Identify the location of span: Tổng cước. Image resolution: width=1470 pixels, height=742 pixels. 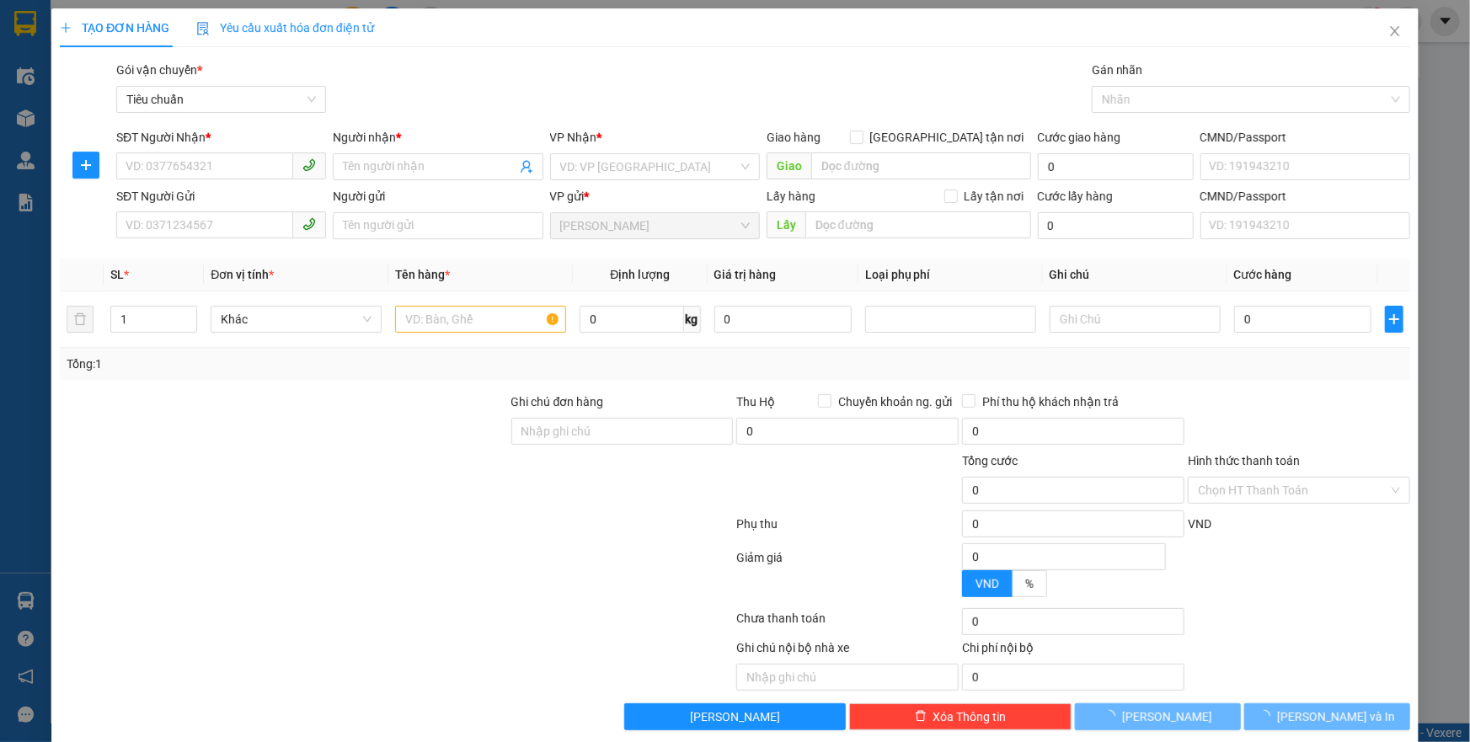
(990, 461).